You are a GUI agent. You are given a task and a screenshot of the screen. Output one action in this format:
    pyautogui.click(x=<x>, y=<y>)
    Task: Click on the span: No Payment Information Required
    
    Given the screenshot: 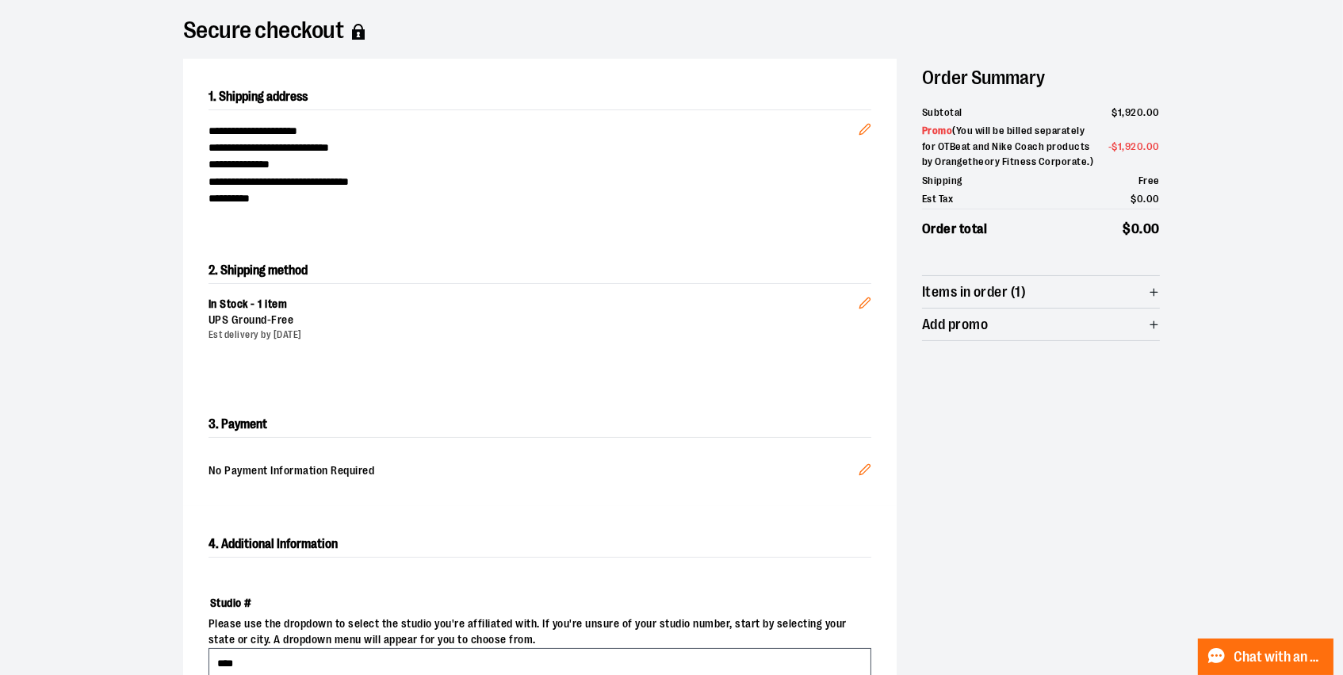 What is the action you would take?
    pyautogui.click(x=533, y=472)
    